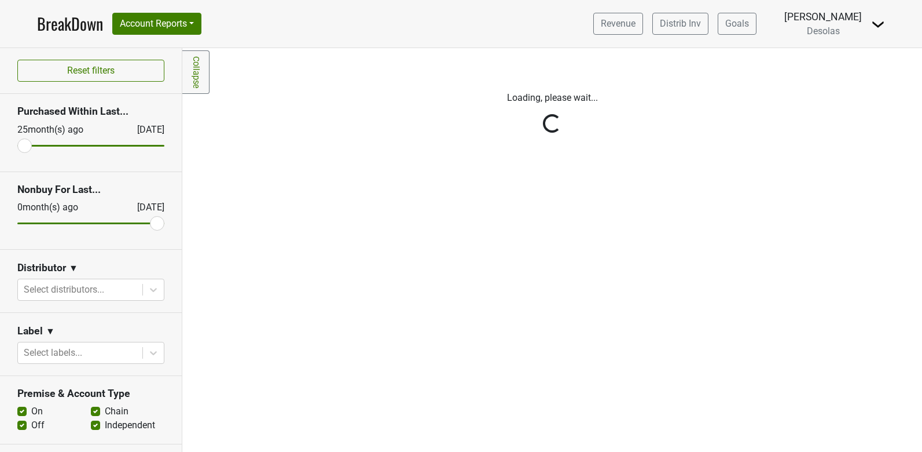  What do you see at coordinates (878, 24) in the screenshot?
I see `img: Dropdown Menu` at bounding box center [878, 24].